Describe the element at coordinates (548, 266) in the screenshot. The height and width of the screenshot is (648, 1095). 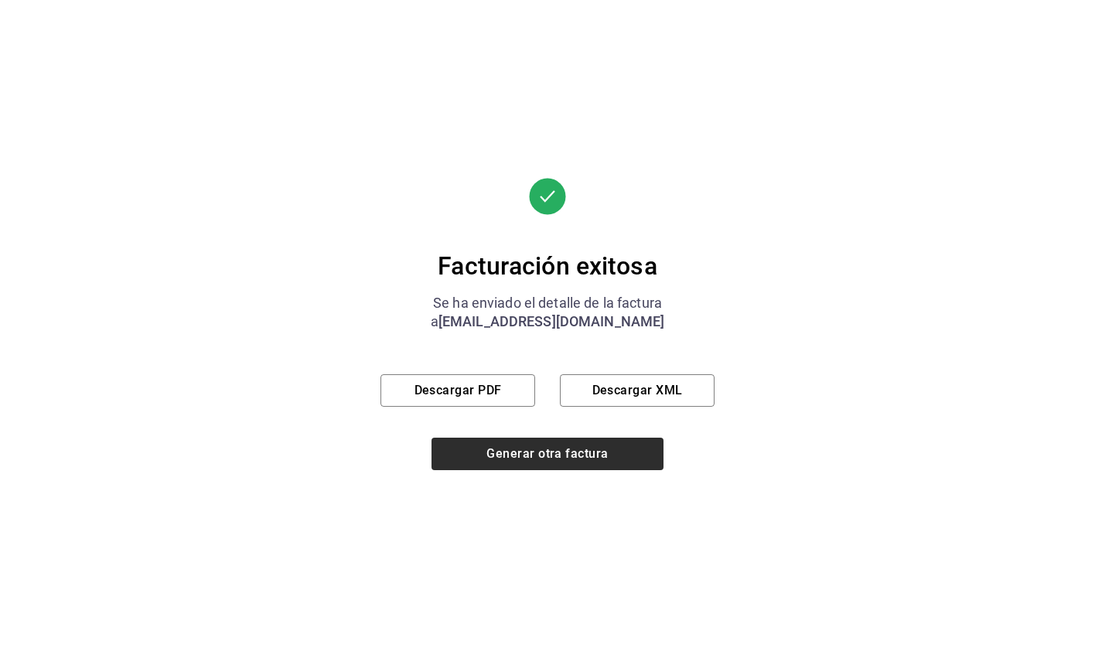
I see `div: Facturación exitosa` at that location.